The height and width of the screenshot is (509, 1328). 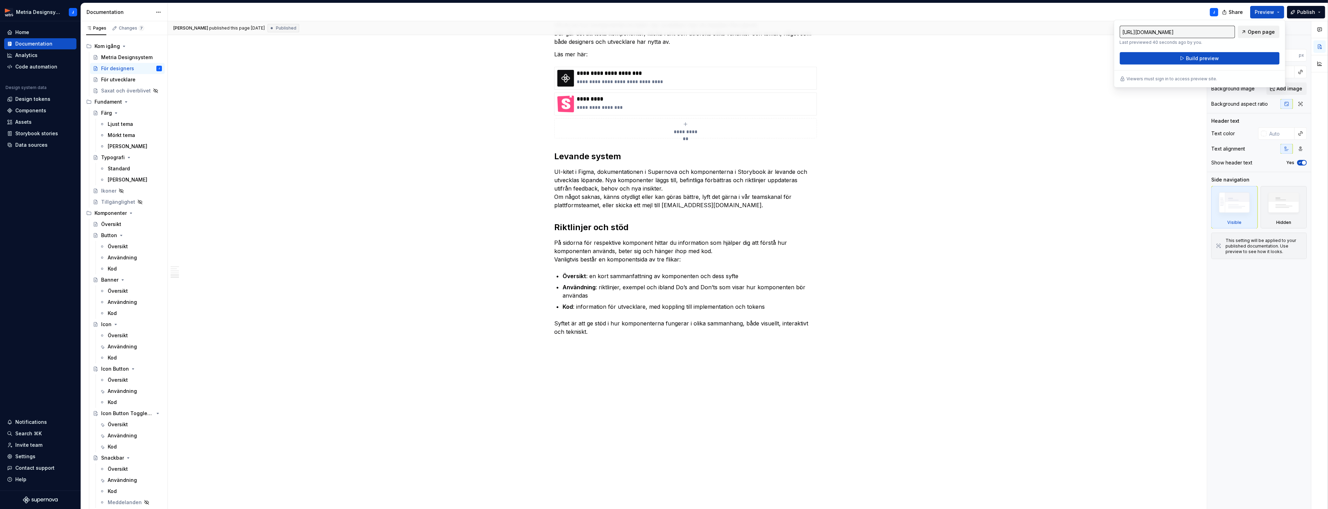 What do you see at coordinates (1306, 12) in the screenshot?
I see `button: Publish` at bounding box center [1306, 12].